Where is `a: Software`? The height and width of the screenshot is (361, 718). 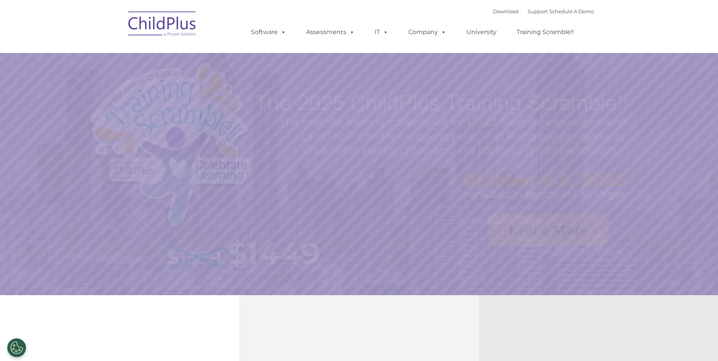 a: Software is located at coordinates (268, 32).